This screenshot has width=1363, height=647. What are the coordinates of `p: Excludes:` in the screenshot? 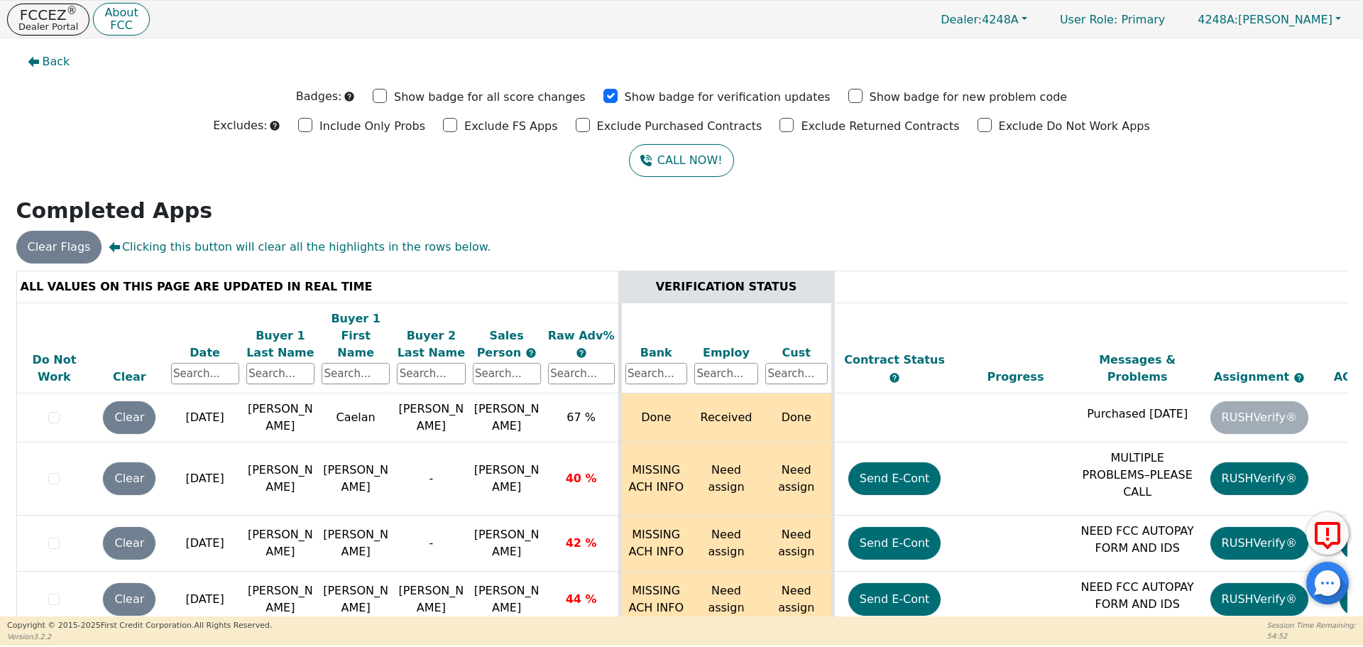 It's located at (240, 126).